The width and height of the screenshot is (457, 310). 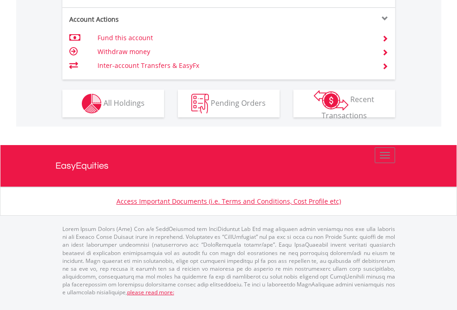 I want to click on a: please read more:, so click(x=151, y=292).